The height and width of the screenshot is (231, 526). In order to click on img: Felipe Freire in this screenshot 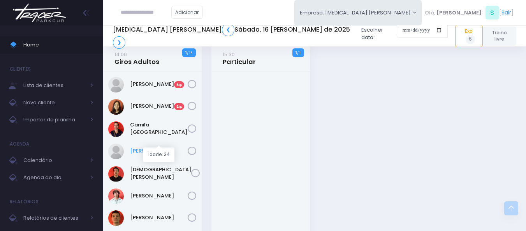, I will do `click(116, 218)`.